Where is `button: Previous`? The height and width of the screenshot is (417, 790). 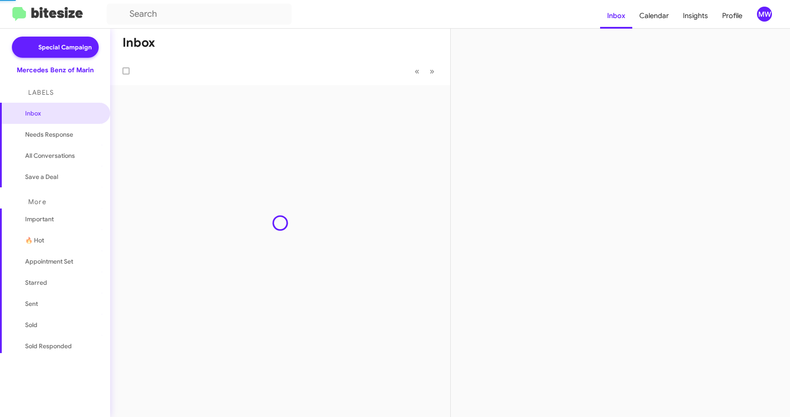
button: Previous is located at coordinates (417, 71).